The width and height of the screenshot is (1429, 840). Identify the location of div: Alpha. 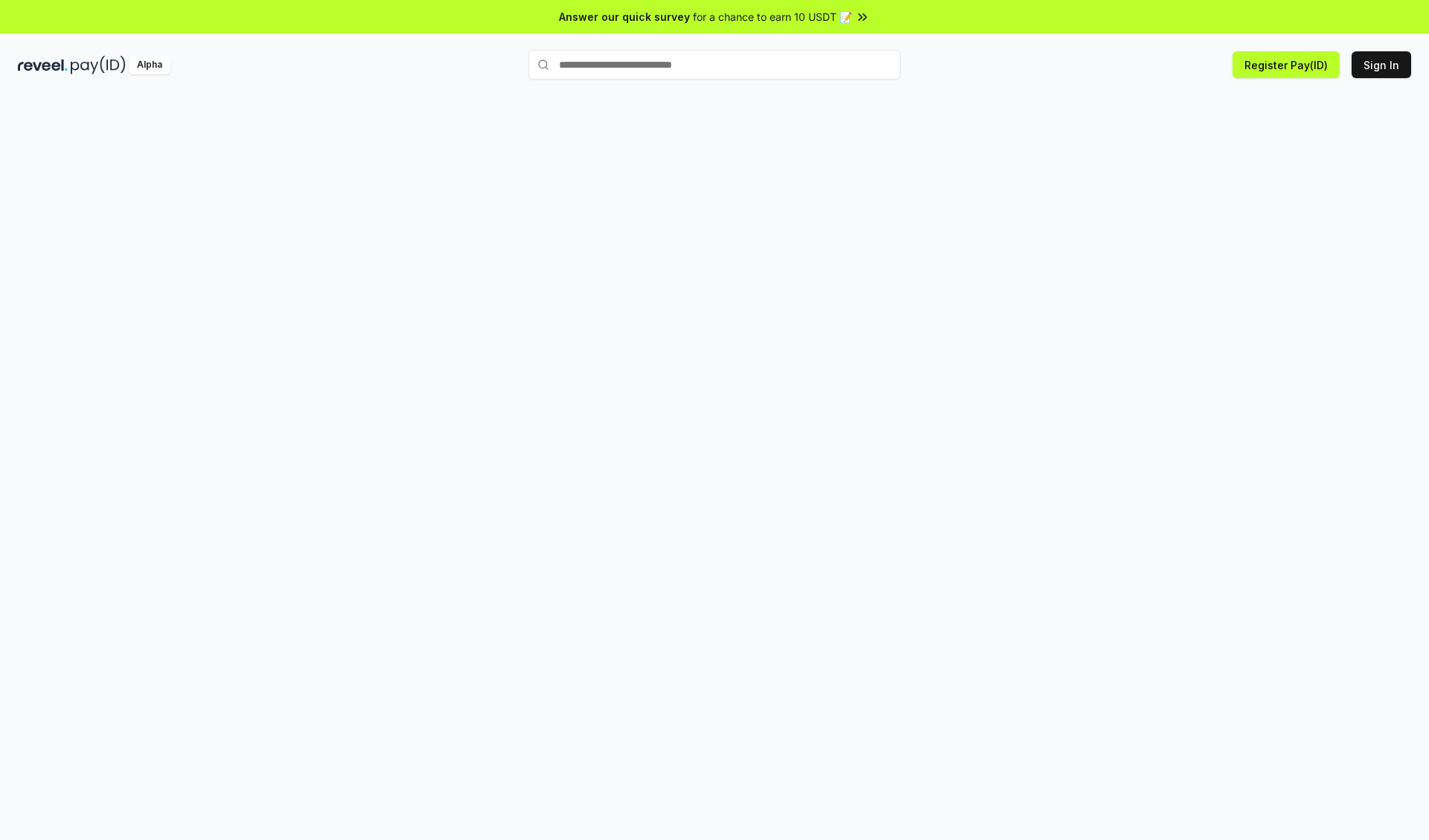
(149, 64).